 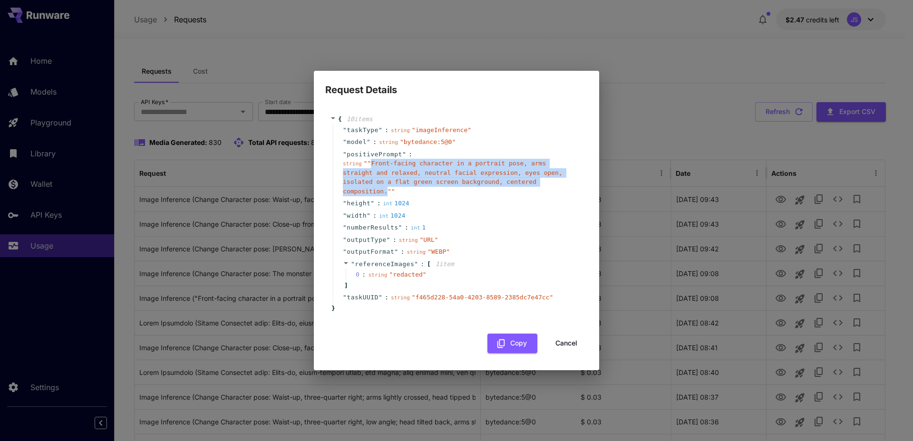 I want to click on div: 1, so click(x=419, y=228).